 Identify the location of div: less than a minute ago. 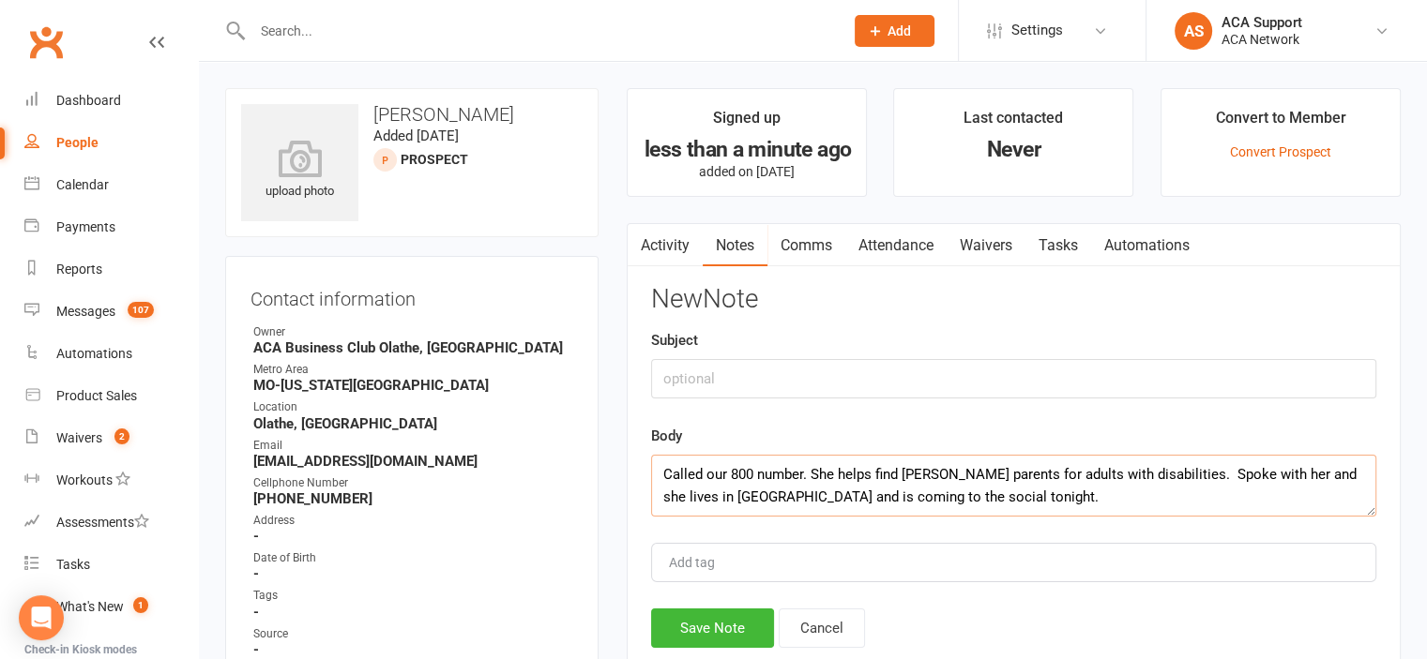
(747, 149).